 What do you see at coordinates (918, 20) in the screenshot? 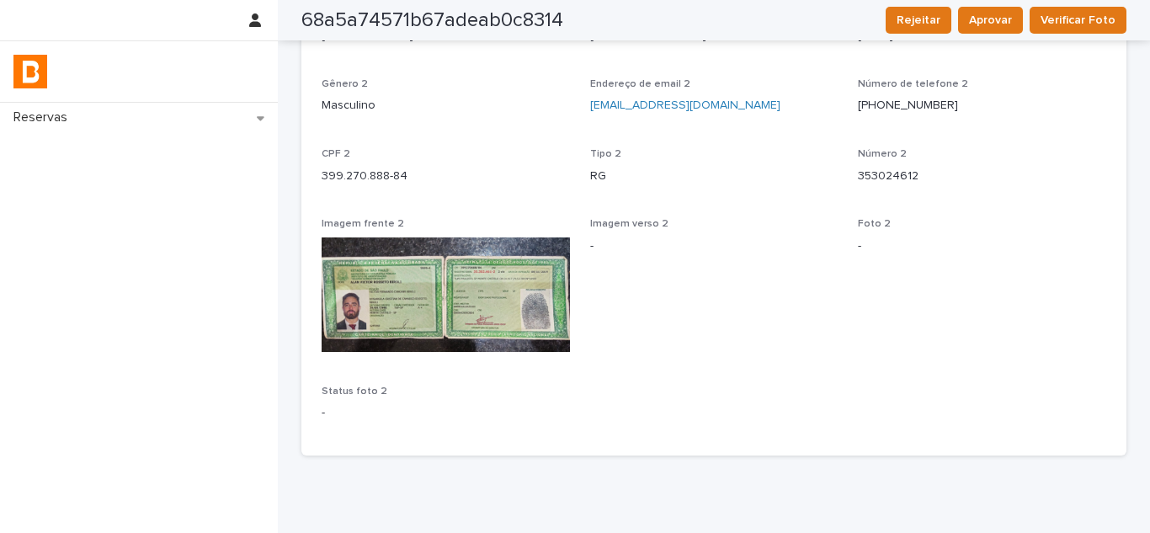
I see `button: Rejeitar` at bounding box center [918, 20].